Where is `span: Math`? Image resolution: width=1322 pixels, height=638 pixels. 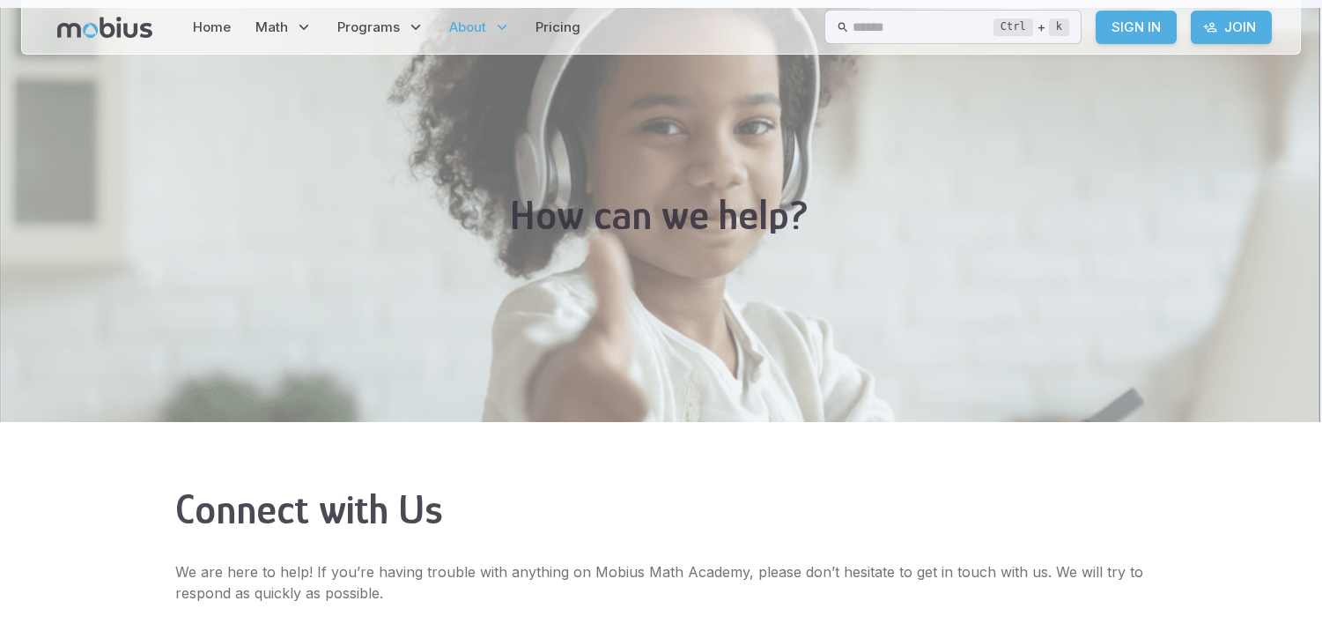
span: Math is located at coordinates (271, 27).